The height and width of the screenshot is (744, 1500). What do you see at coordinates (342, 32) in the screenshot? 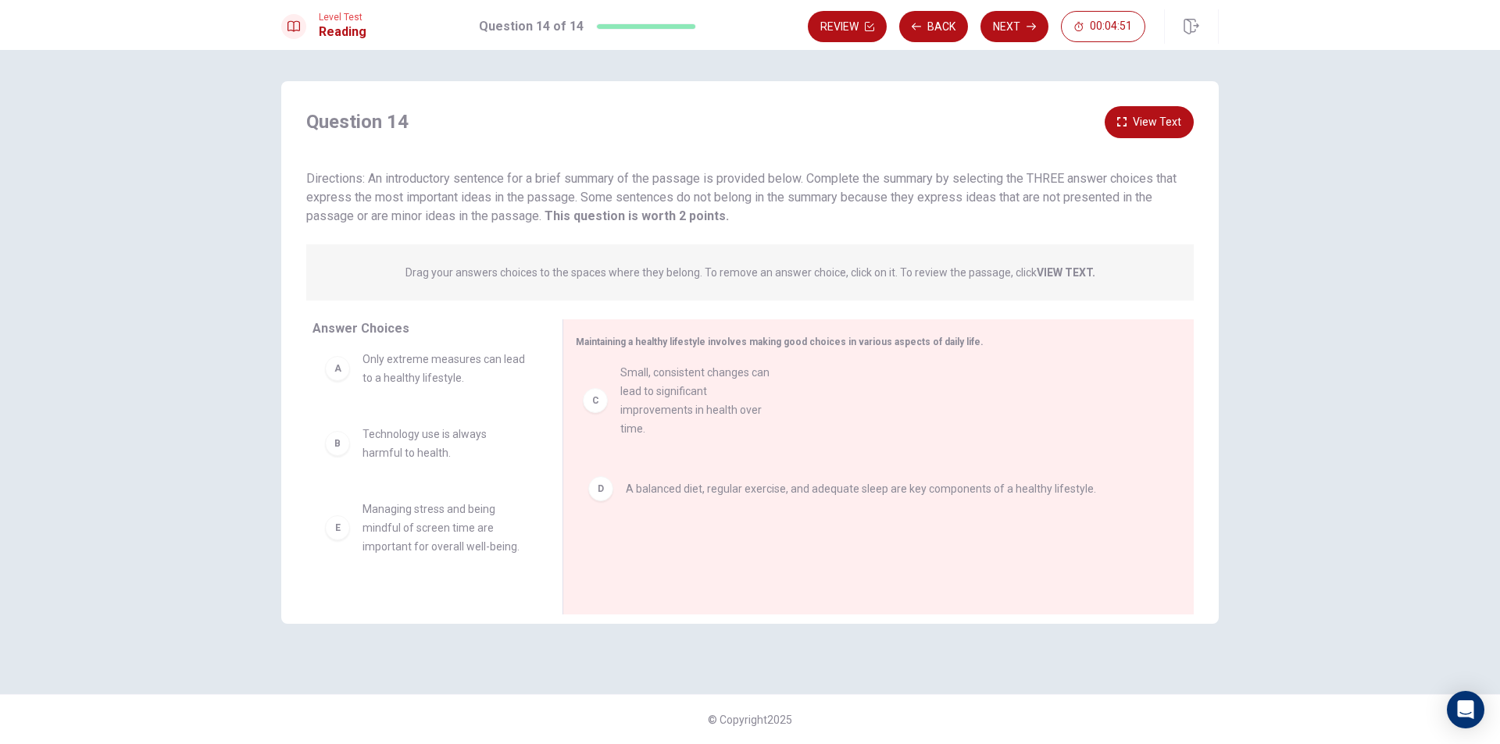
I see `h1: Reading` at bounding box center [342, 32].